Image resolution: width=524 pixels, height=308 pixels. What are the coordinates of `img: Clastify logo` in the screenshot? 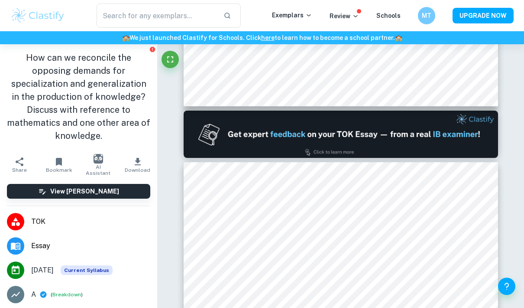 It's located at (38, 16).